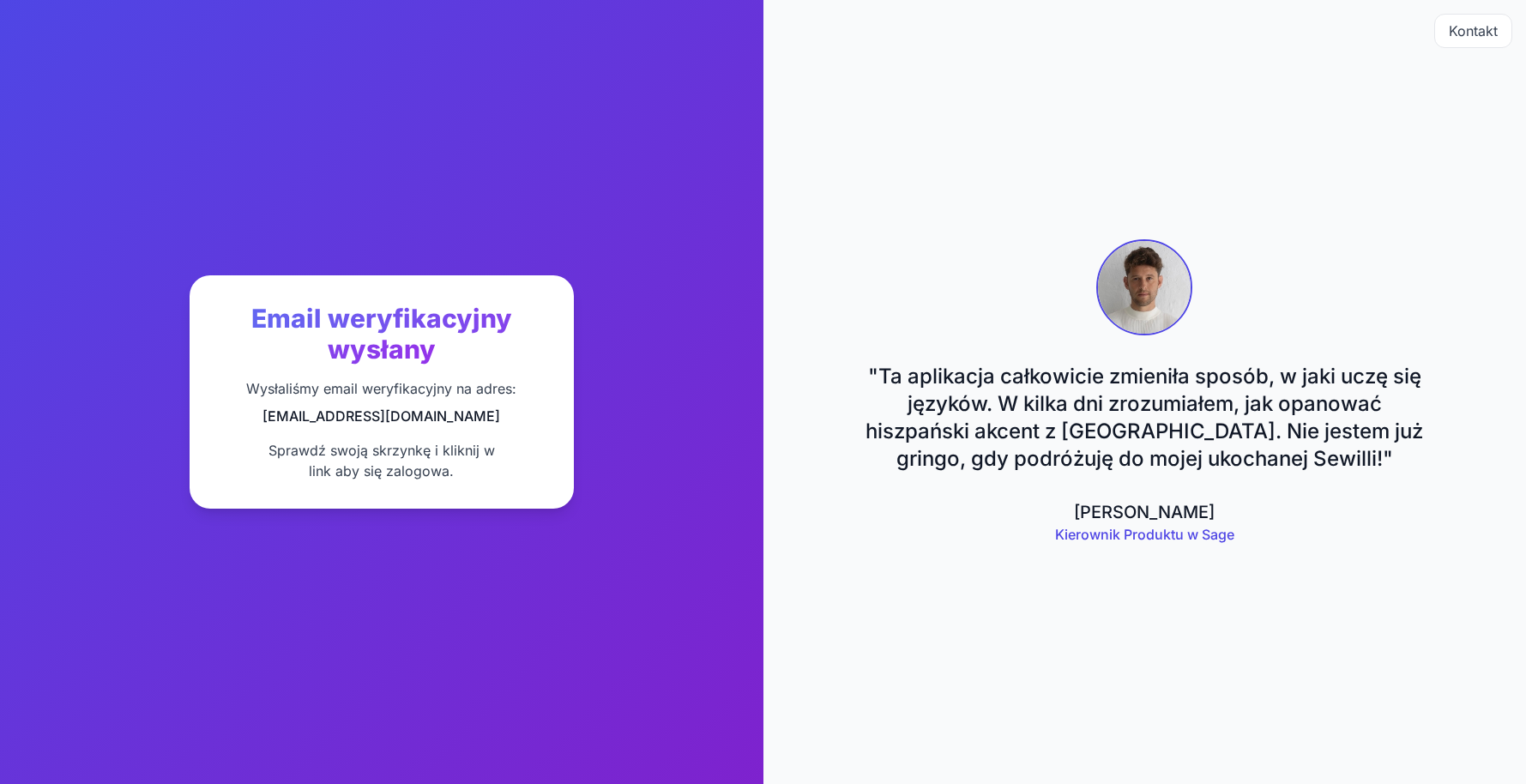 Image resolution: width=1526 pixels, height=784 pixels. Describe the element at coordinates (1144, 534) in the screenshot. I see `div: Kierownik Produktu w Sage` at that location.